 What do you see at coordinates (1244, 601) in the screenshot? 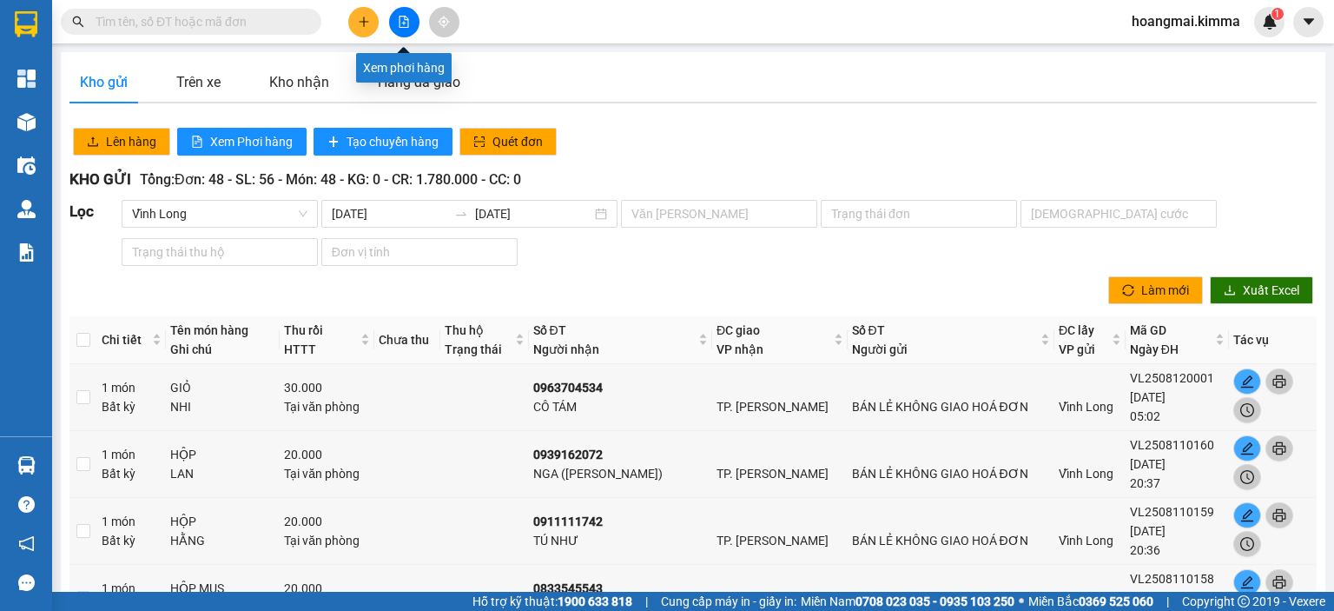
I see `span: copyright` at bounding box center [1244, 601].